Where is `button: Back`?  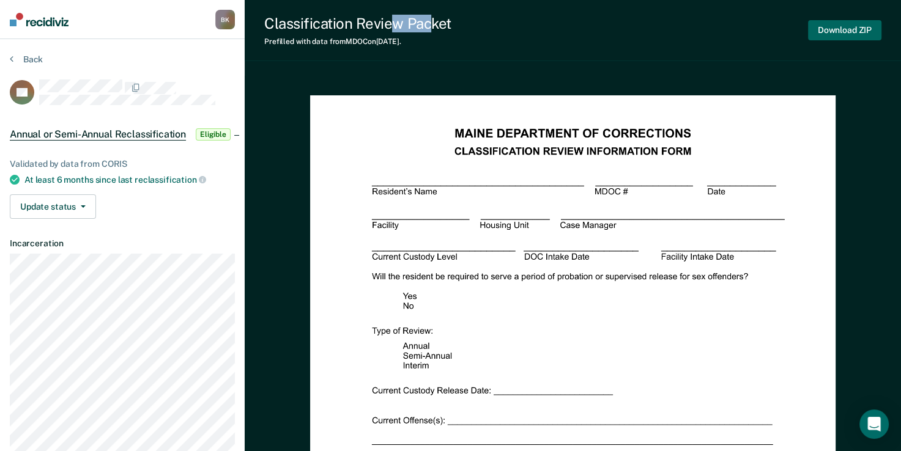 button: Back is located at coordinates (26, 59).